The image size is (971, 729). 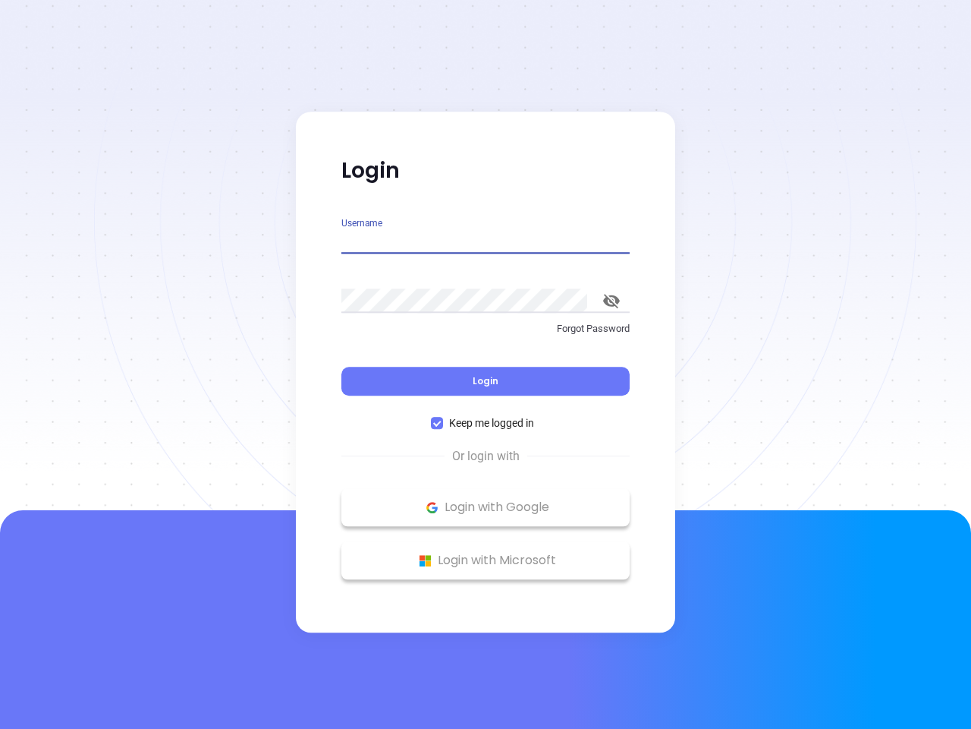 I want to click on button: Login, so click(x=486, y=381).